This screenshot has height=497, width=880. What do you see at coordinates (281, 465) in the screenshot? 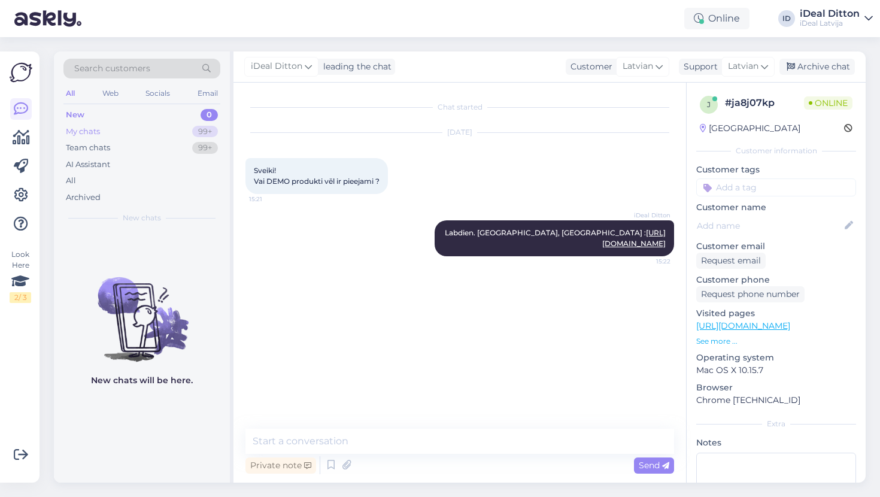
I see `div: Private note` at bounding box center [281, 465].